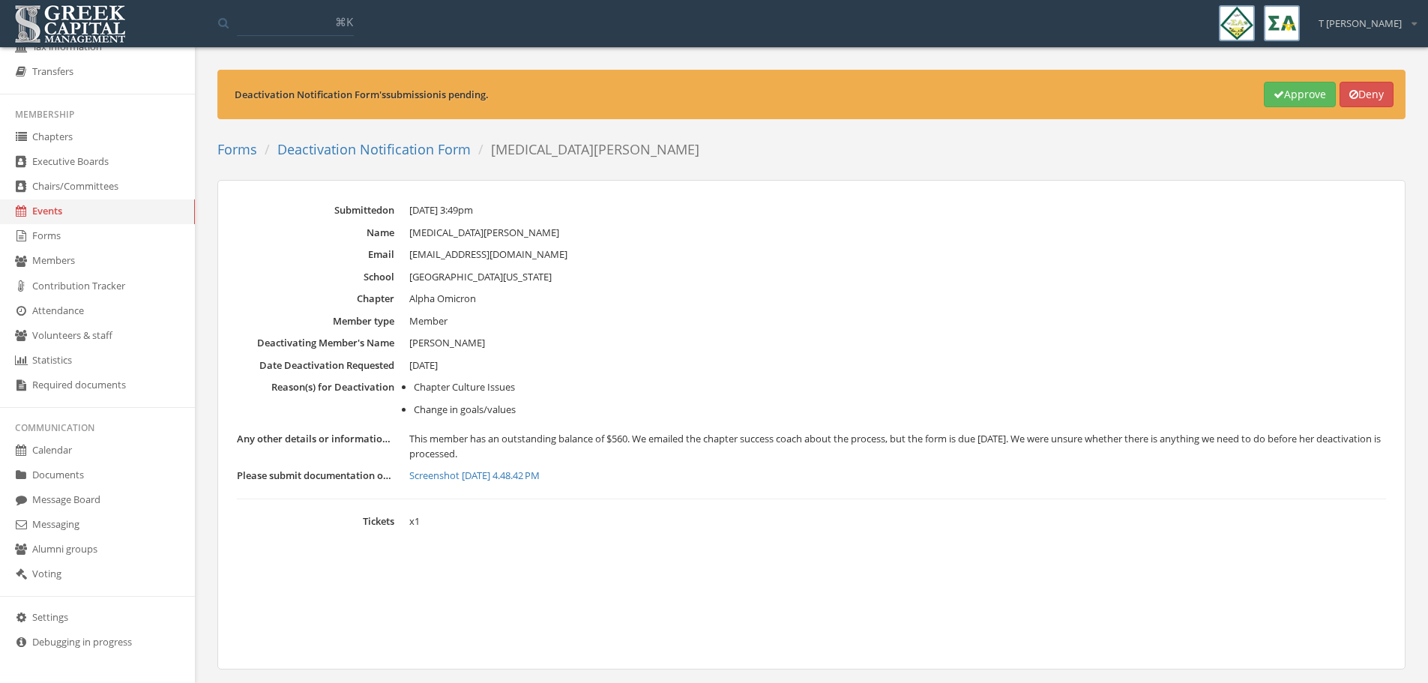  Describe the element at coordinates (316, 521) in the screenshot. I see `dt: Tickets` at that location.